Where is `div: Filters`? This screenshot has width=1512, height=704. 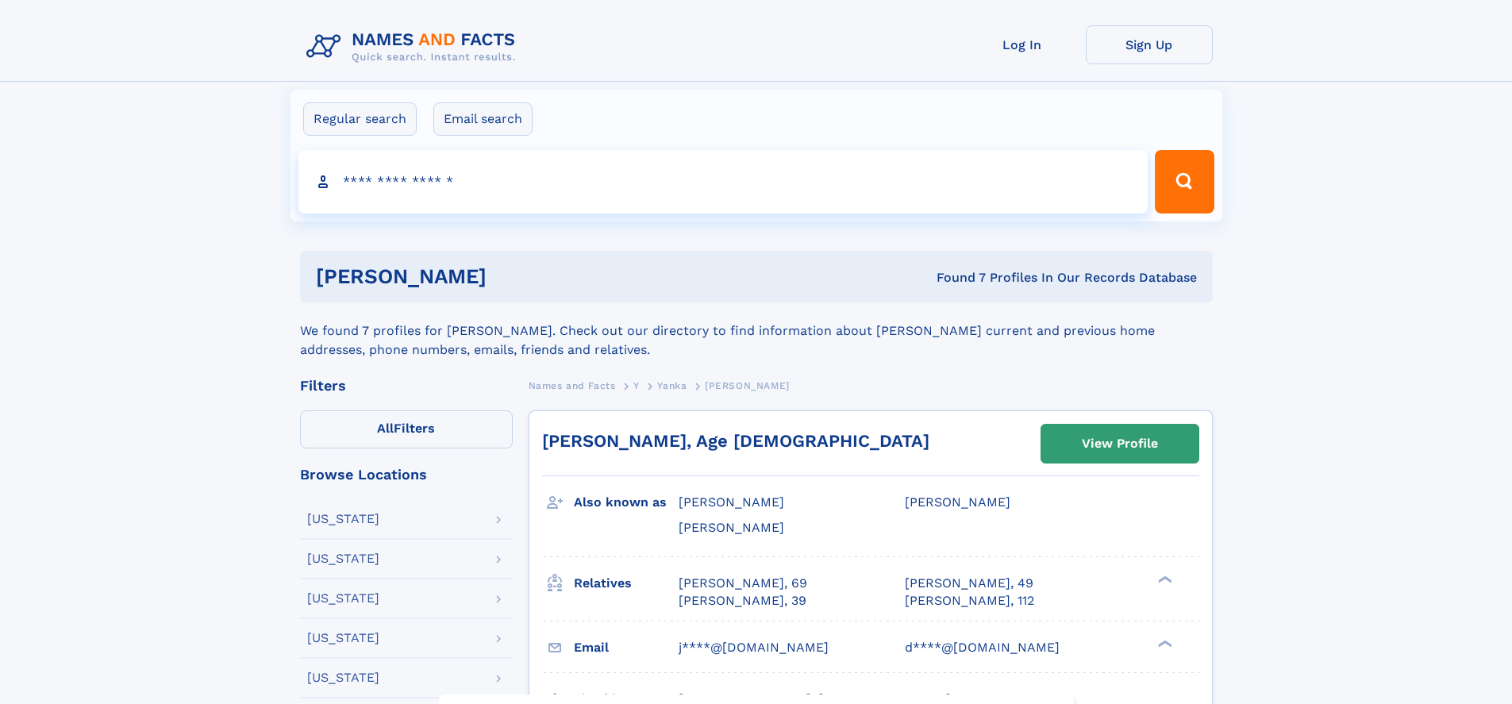 div: Filters is located at coordinates (406, 386).